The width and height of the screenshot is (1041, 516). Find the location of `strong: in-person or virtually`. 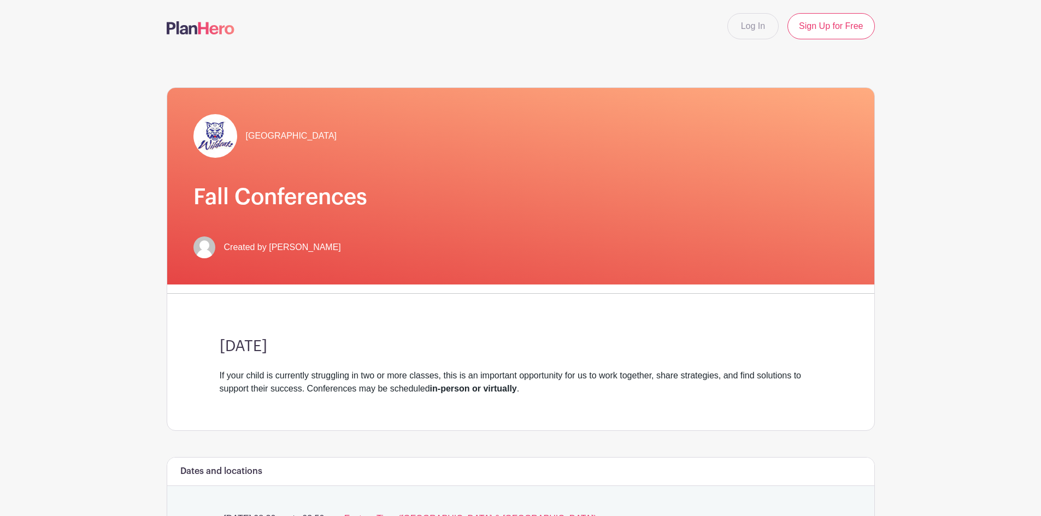

strong: in-person or virtually is located at coordinates (473, 388).